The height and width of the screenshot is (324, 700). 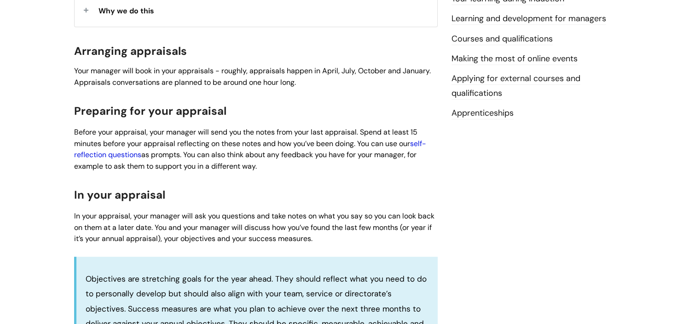 What do you see at coordinates (515, 59) in the screenshot?
I see `a: Making the most of online events` at bounding box center [515, 59].